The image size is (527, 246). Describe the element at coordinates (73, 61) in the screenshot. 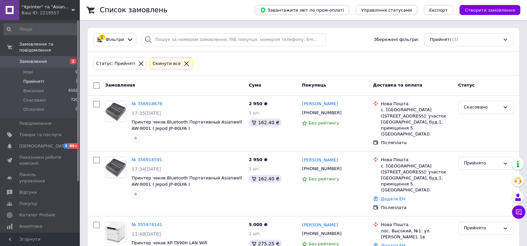

I see `span: 2` at that location.